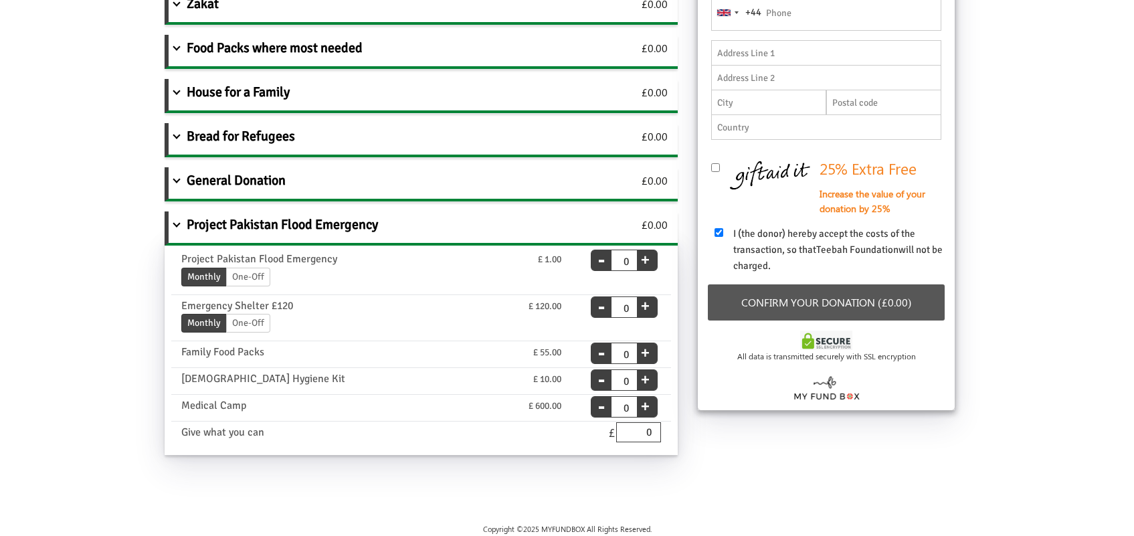 The width and height of the screenshot is (1134, 536). What do you see at coordinates (826, 356) in the screenshot?
I see `div: All data is transmitted securely with SSL encryption` at bounding box center [826, 356].